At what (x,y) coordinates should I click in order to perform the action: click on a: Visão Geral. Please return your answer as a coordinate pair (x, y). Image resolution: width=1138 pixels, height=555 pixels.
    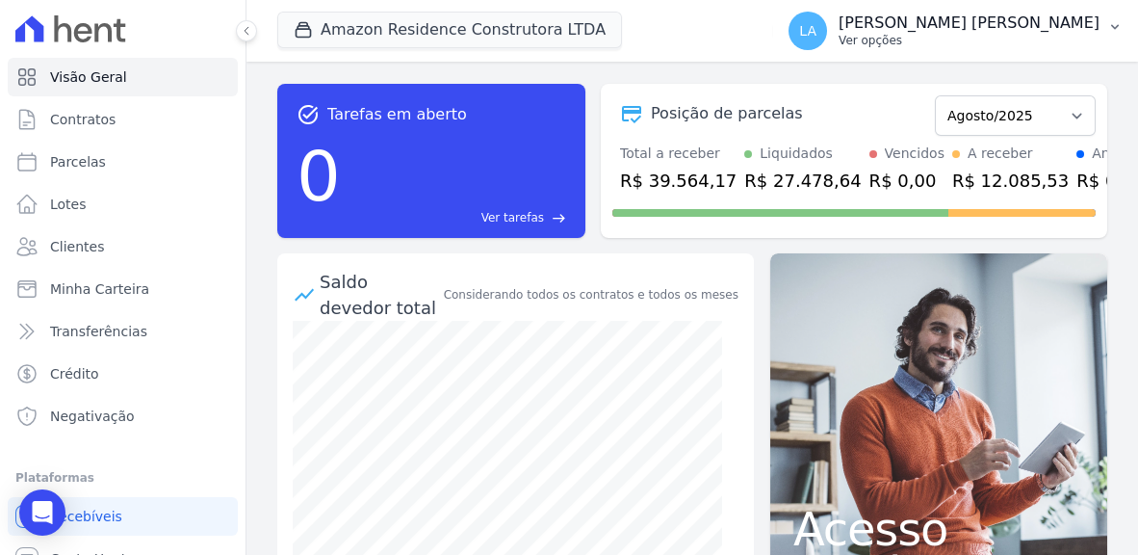
    Looking at the image, I should click on (122, 77).